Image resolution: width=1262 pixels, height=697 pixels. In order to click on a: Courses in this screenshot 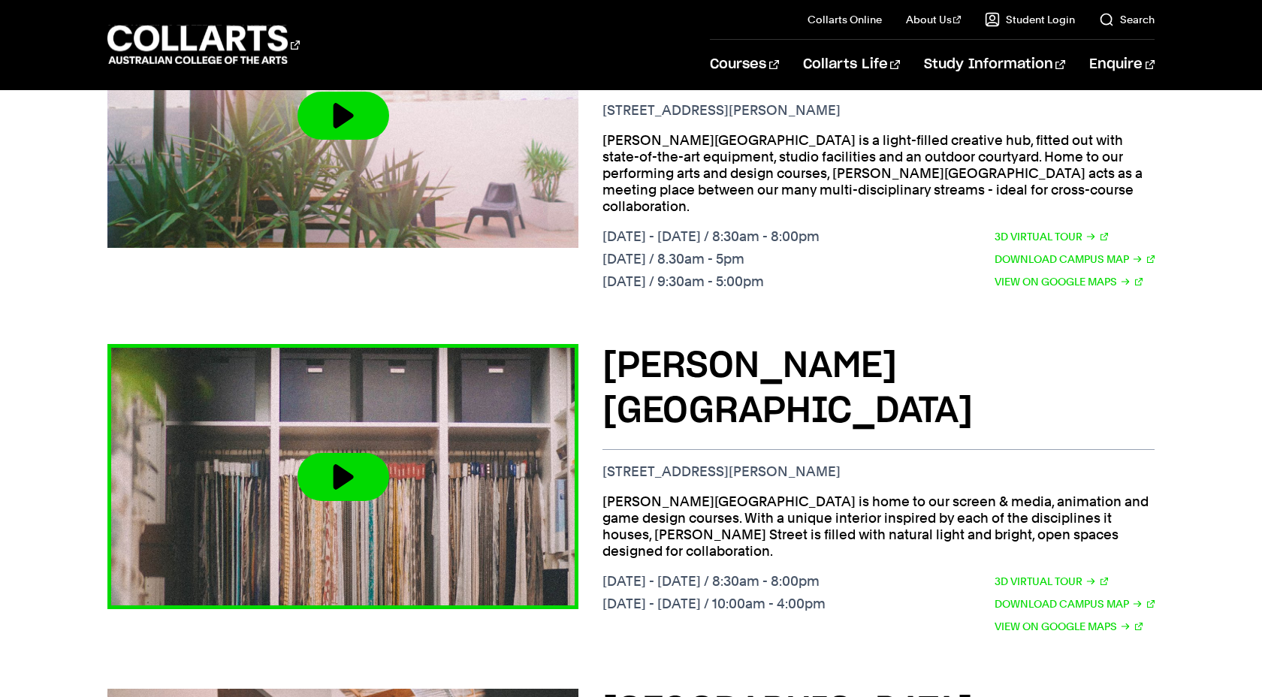, I will do `click(744, 65)`.